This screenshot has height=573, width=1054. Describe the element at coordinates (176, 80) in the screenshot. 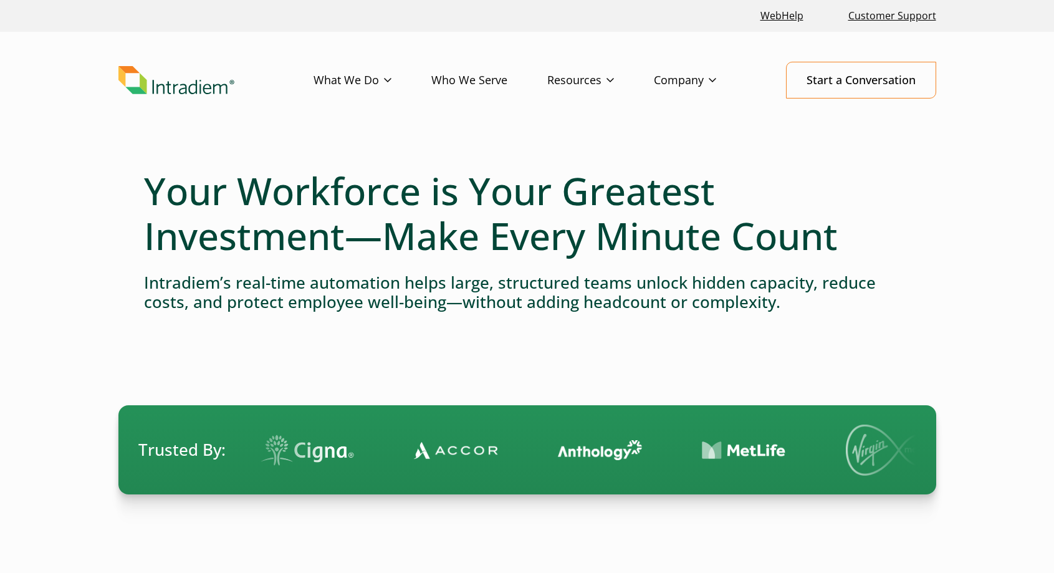

I see `img: Intradiem` at that location.